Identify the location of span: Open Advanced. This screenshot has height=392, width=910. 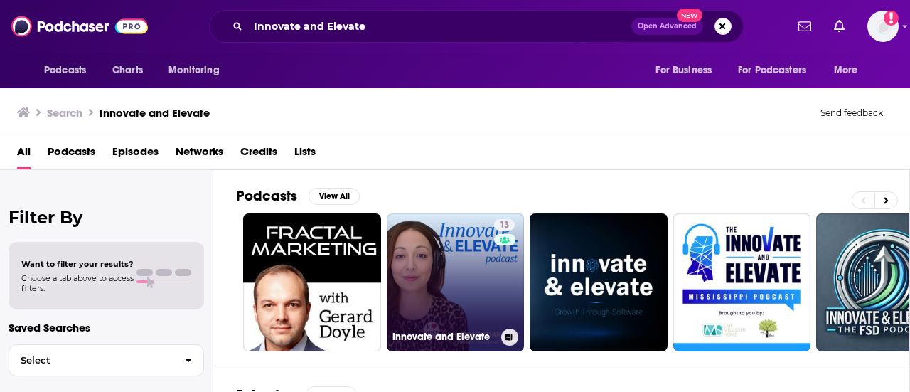
(667, 26).